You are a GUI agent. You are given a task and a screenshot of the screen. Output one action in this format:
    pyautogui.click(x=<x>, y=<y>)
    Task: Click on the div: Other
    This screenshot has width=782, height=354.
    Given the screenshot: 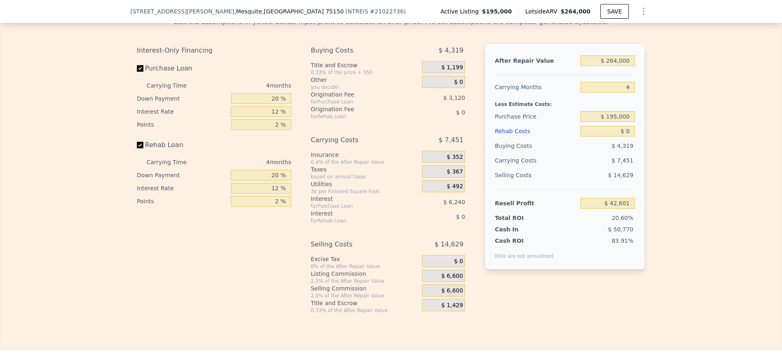 What is the action you would take?
    pyautogui.click(x=364, y=80)
    